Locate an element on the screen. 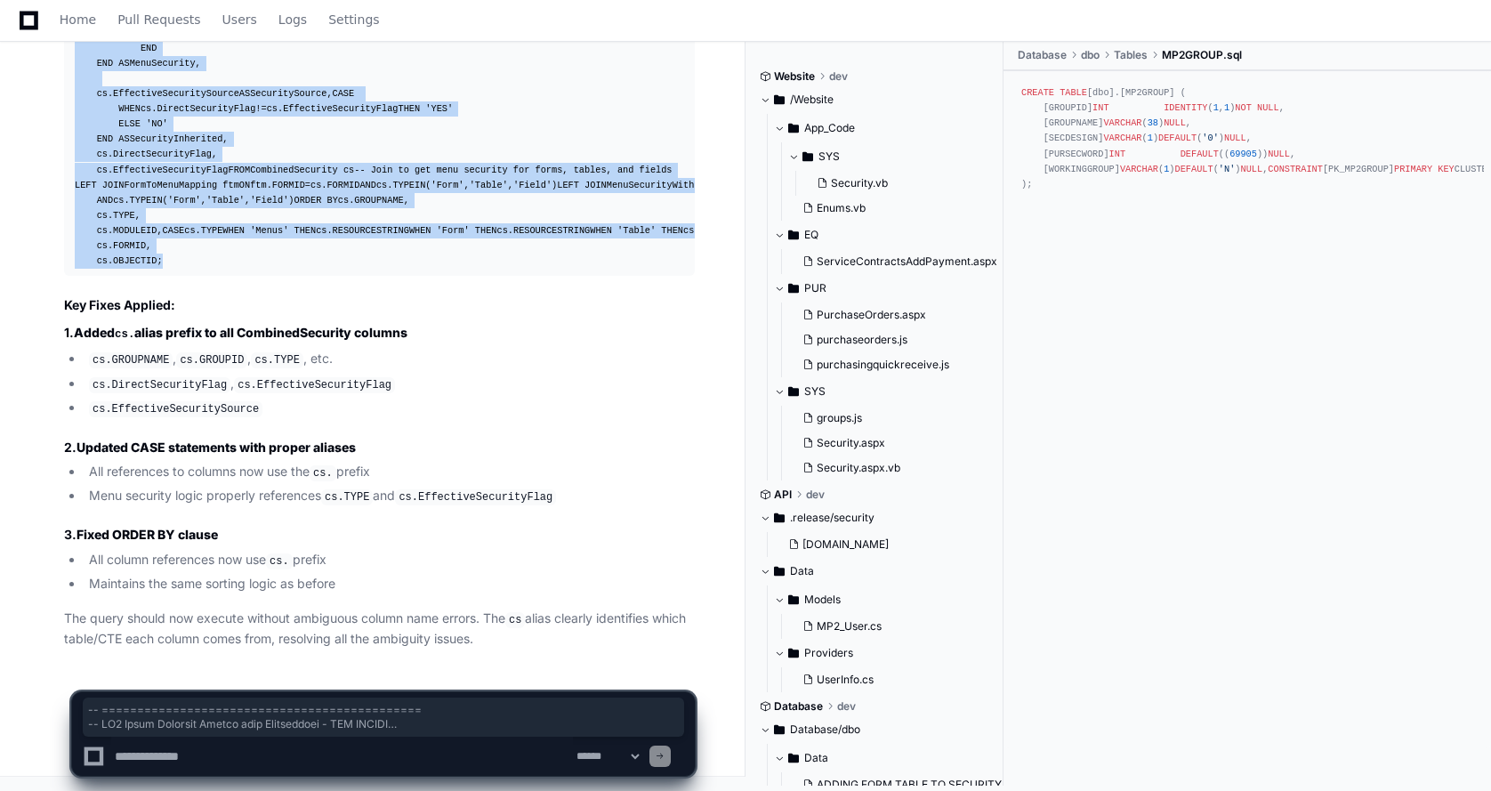 The height and width of the screenshot is (791, 1491). span: PurchaseOrders.aspx is located at coordinates (871, 315).